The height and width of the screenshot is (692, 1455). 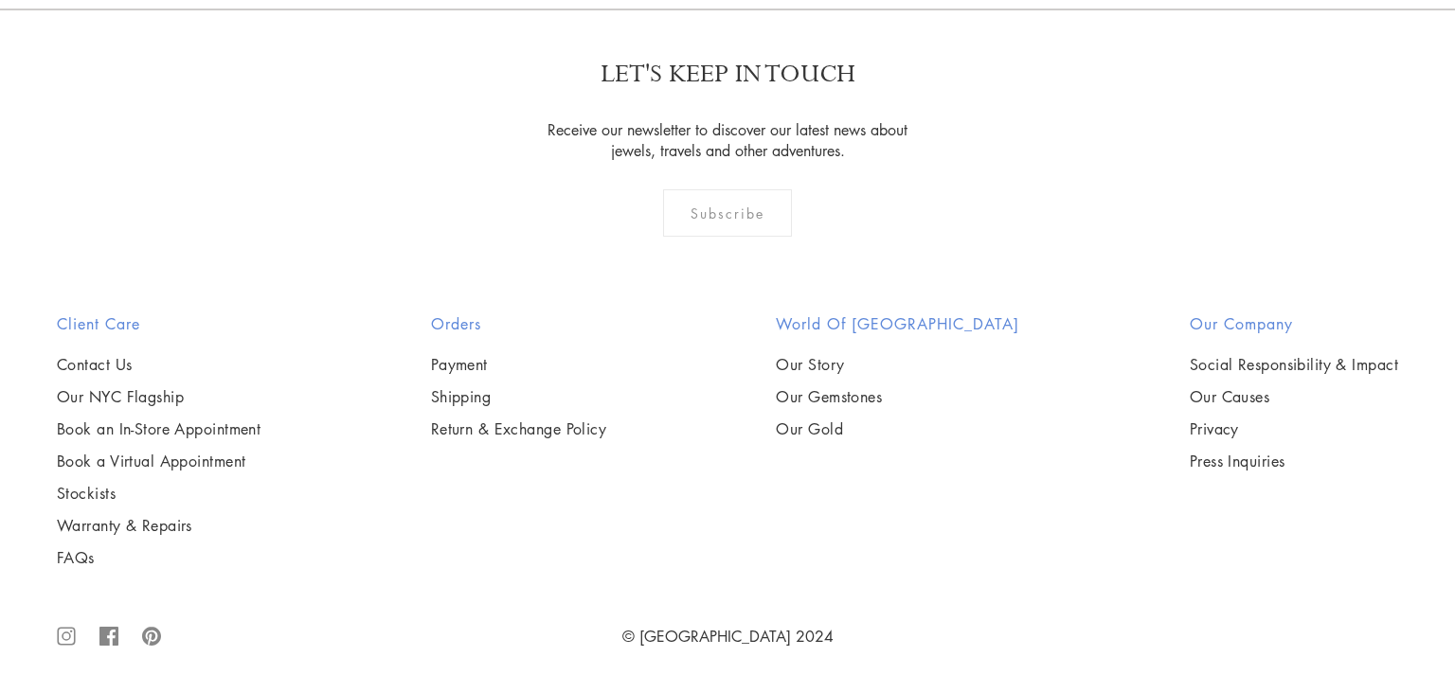 What do you see at coordinates (38, 35) in the screenshot?
I see `button: Gorgias live chat` at bounding box center [38, 35].